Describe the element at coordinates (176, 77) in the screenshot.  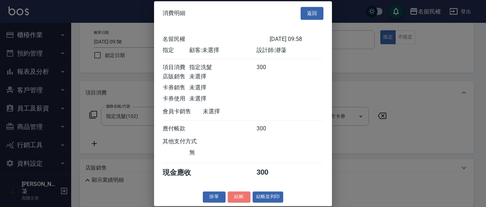
I see `div: 店販銷售` at that location.